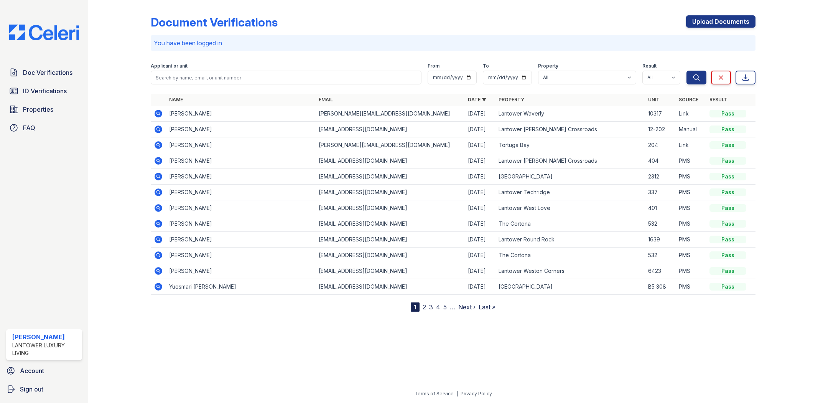 This screenshot has height=403, width=818. Describe the element at coordinates (44, 128) in the screenshot. I see `a: FAQ` at that location.